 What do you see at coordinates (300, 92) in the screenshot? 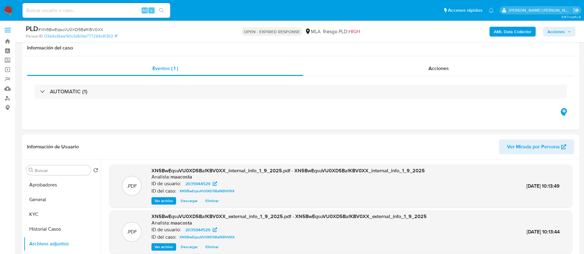
I see `div: AUTOMATIC (1)` at bounding box center [300, 92].